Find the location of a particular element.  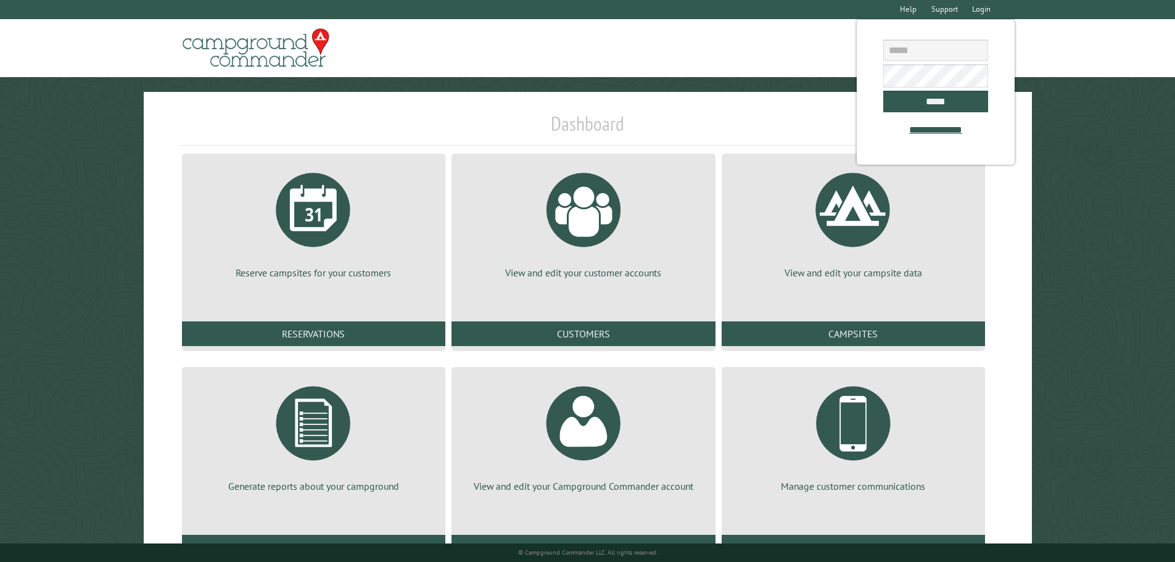

a: View and edit your Campground Commander account is located at coordinates (583, 435).